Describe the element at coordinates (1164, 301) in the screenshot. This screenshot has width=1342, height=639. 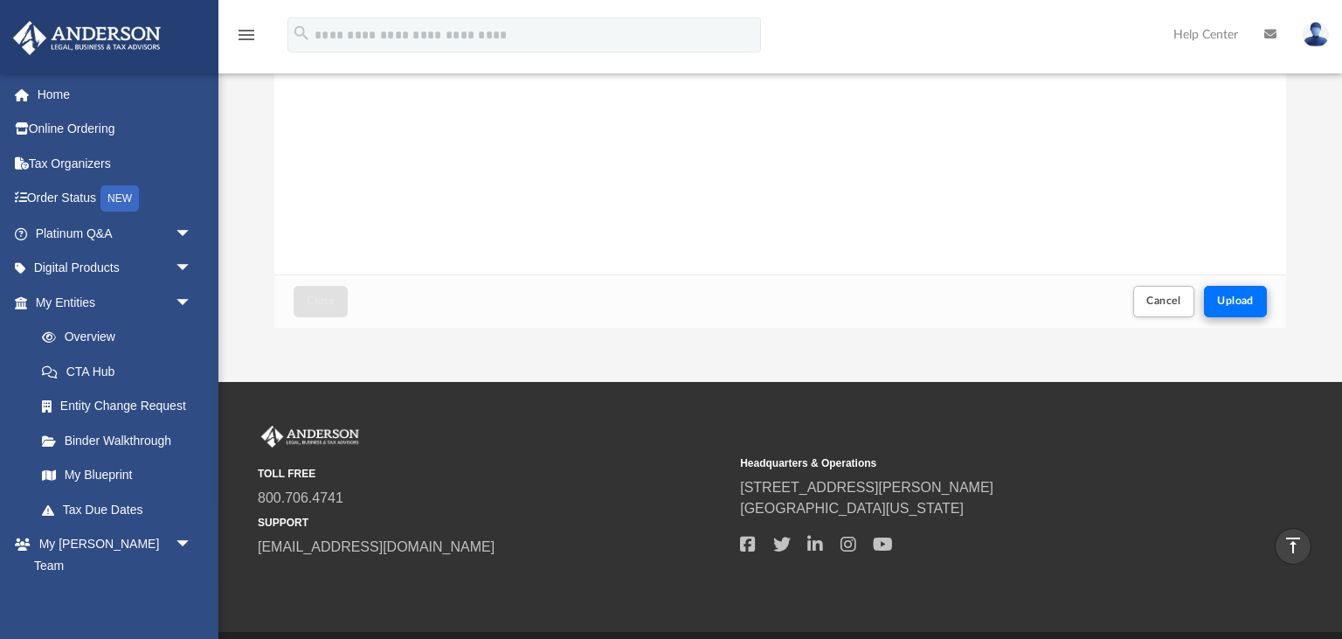
I see `span: Cancel` at that location.